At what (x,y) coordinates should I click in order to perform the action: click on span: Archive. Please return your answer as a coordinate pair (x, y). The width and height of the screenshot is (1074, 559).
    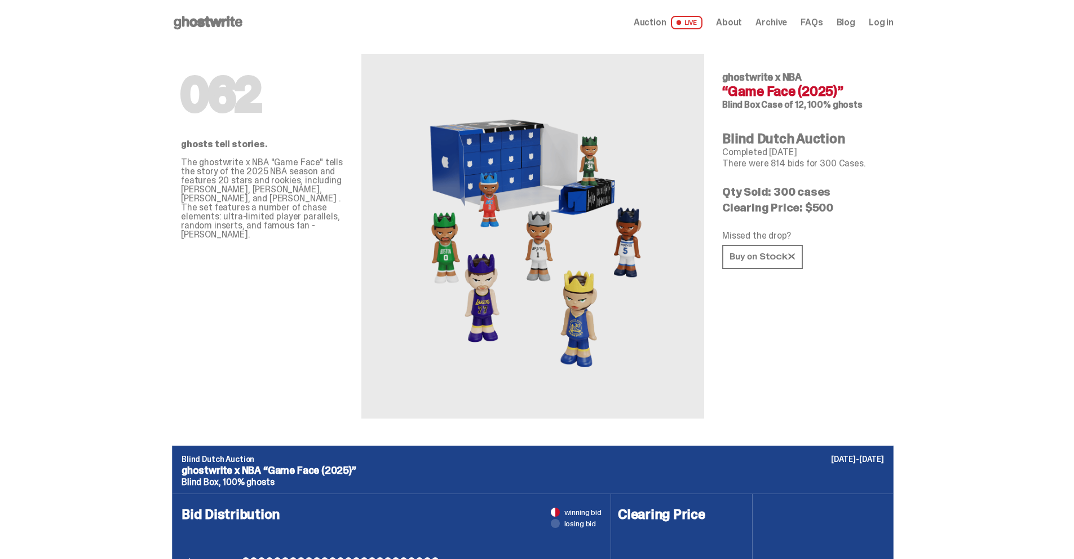
    Looking at the image, I should click on (771, 23).